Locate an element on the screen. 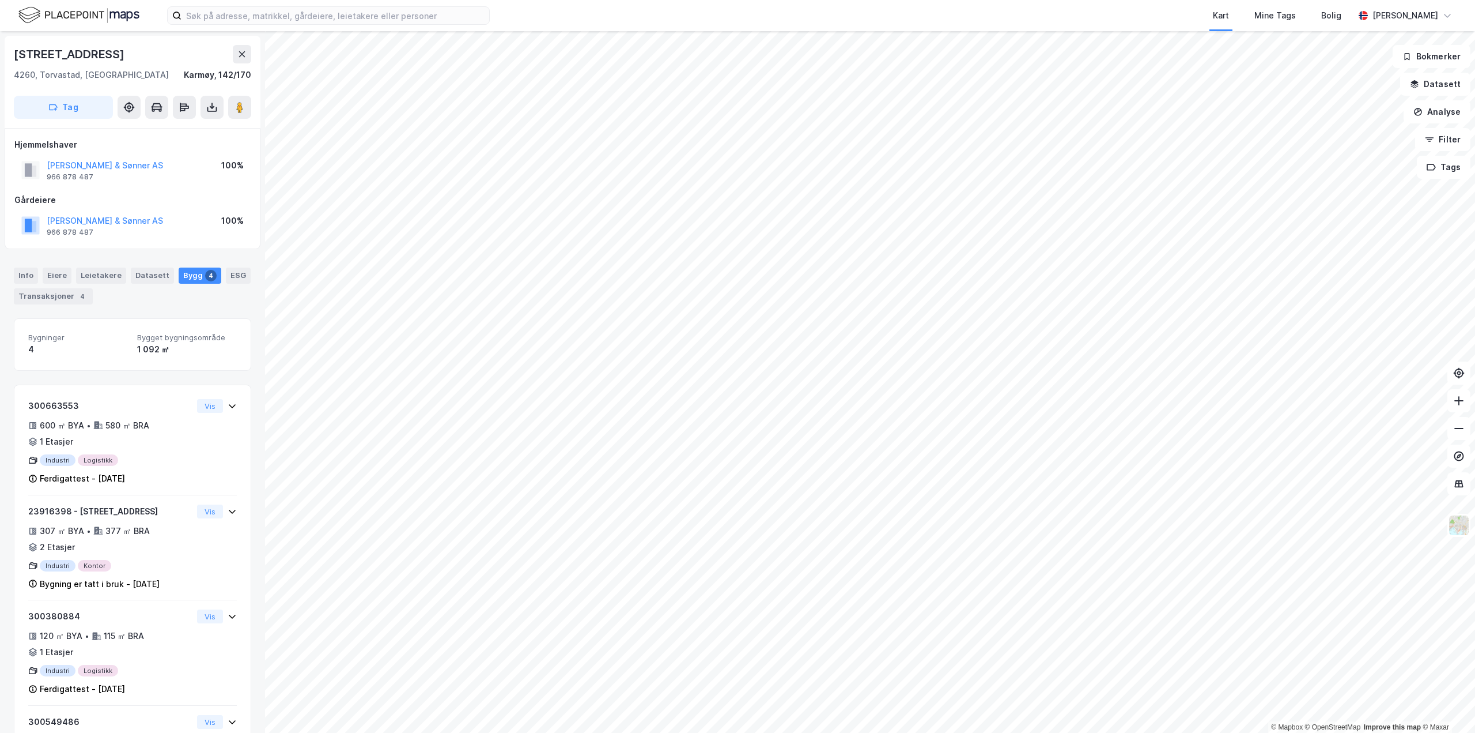  img: Z is located at coordinates (1459, 525).